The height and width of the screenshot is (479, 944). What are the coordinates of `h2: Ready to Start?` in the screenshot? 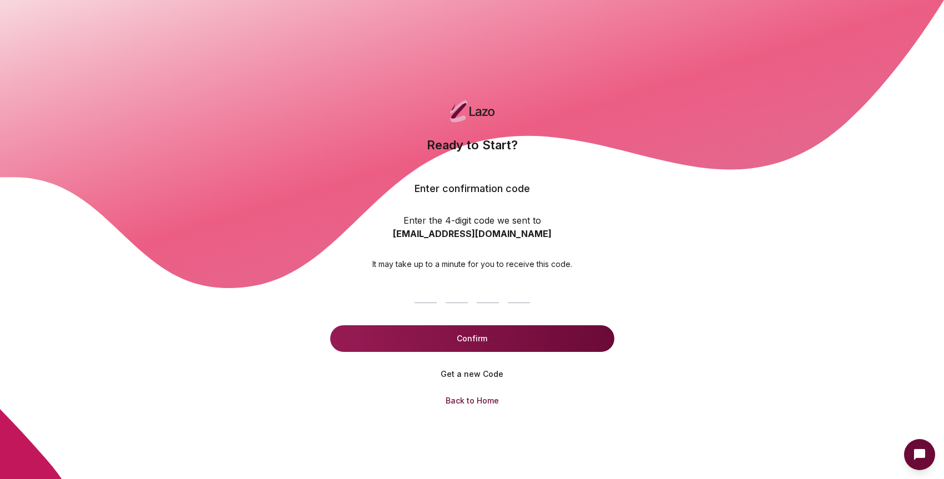 It's located at (472, 158).